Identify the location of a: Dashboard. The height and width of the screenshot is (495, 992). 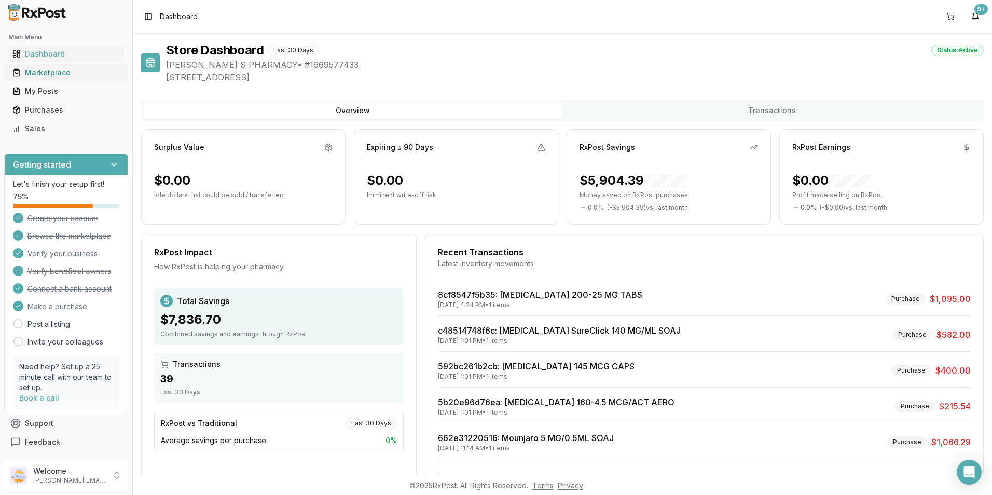
(66, 54).